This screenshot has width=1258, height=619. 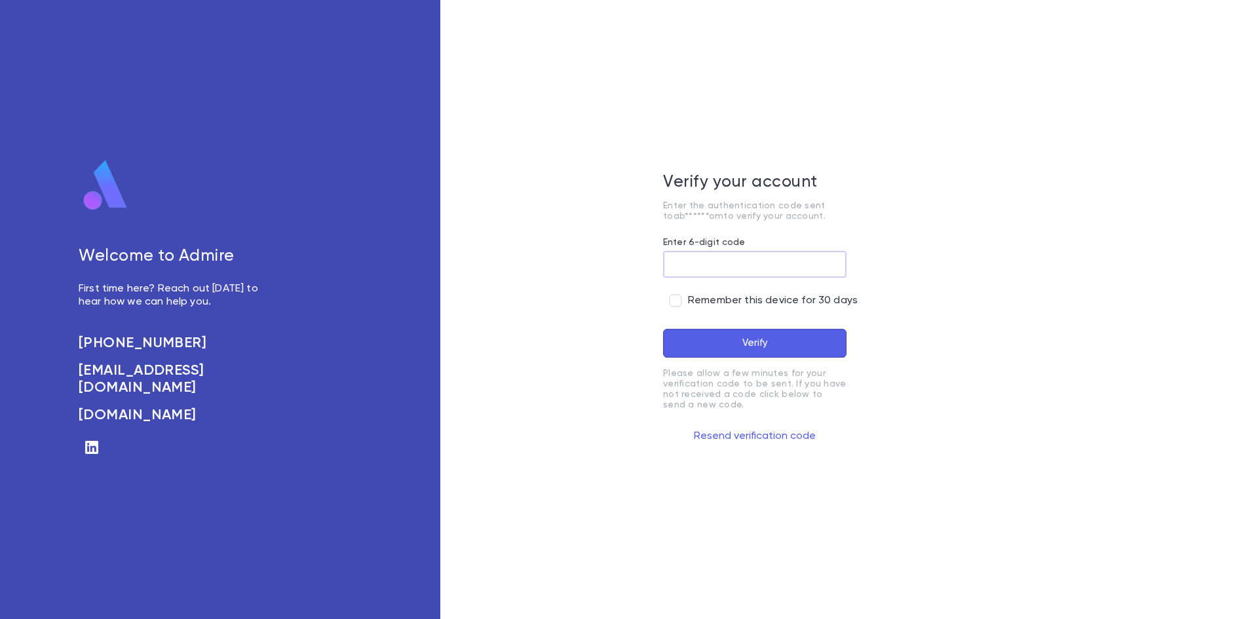 I want to click on label: Enter 6-digit code, so click(x=704, y=242).